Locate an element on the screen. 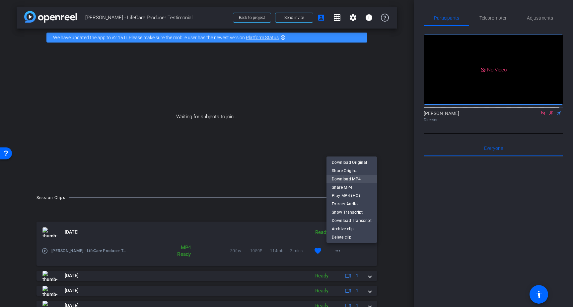 This screenshot has width=573, height=307. span: Extract Audio is located at coordinates (352, 204).